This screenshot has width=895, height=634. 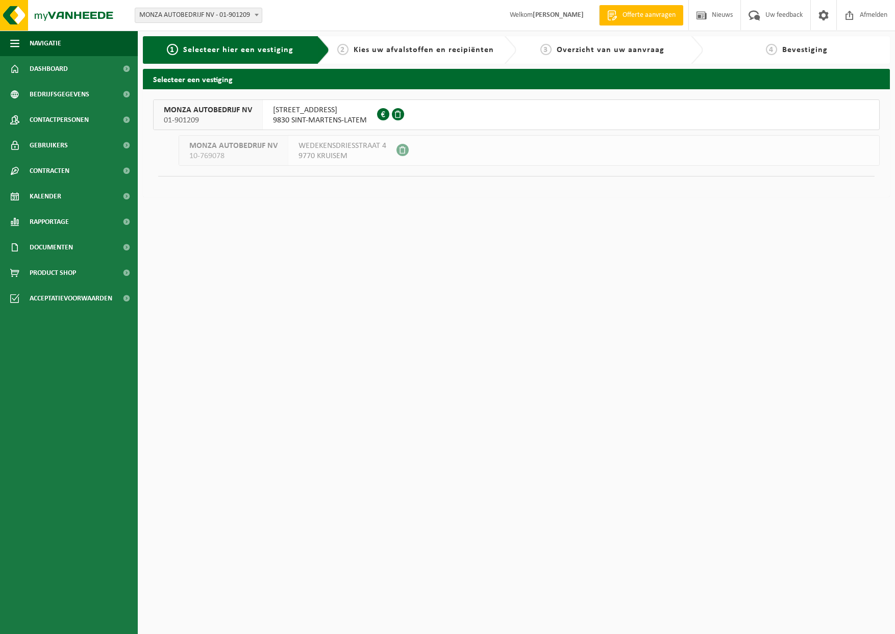 I want to click on span: Acceptatievoorwaarden, so click(x=71, y=298).